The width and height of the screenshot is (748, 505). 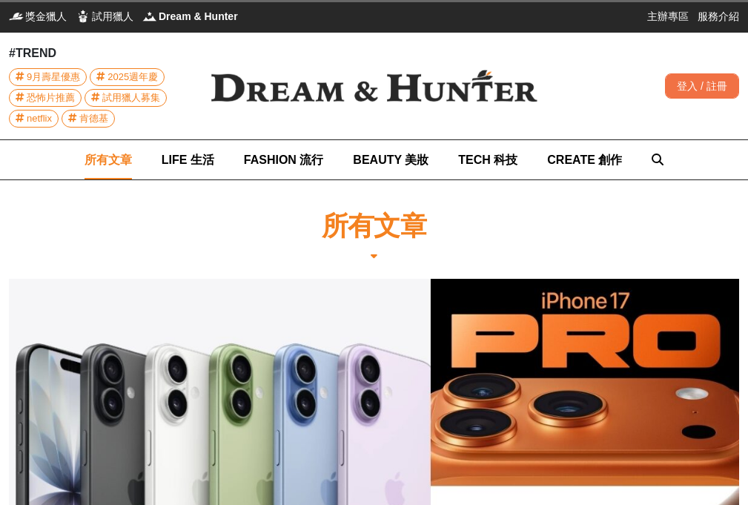 I want to click on a: 所有文章, so click(x=108, y=159).